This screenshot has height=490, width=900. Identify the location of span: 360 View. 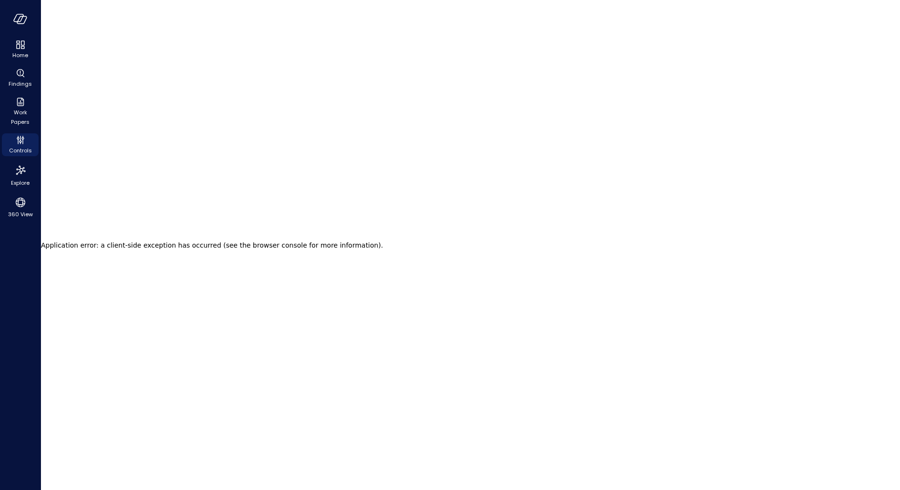
(20, 214).